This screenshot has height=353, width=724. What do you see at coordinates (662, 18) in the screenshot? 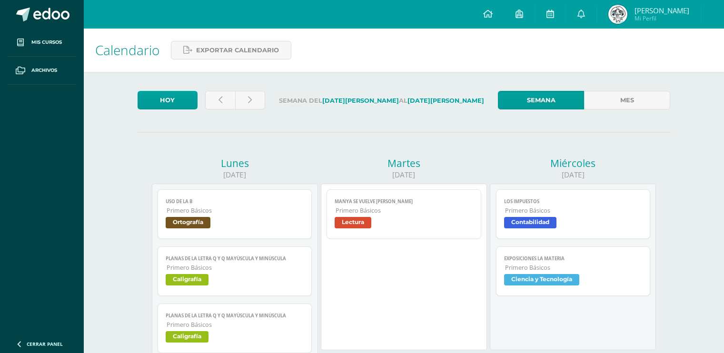
I see `span: Mi Perfil` at bounding box center [662, 18].